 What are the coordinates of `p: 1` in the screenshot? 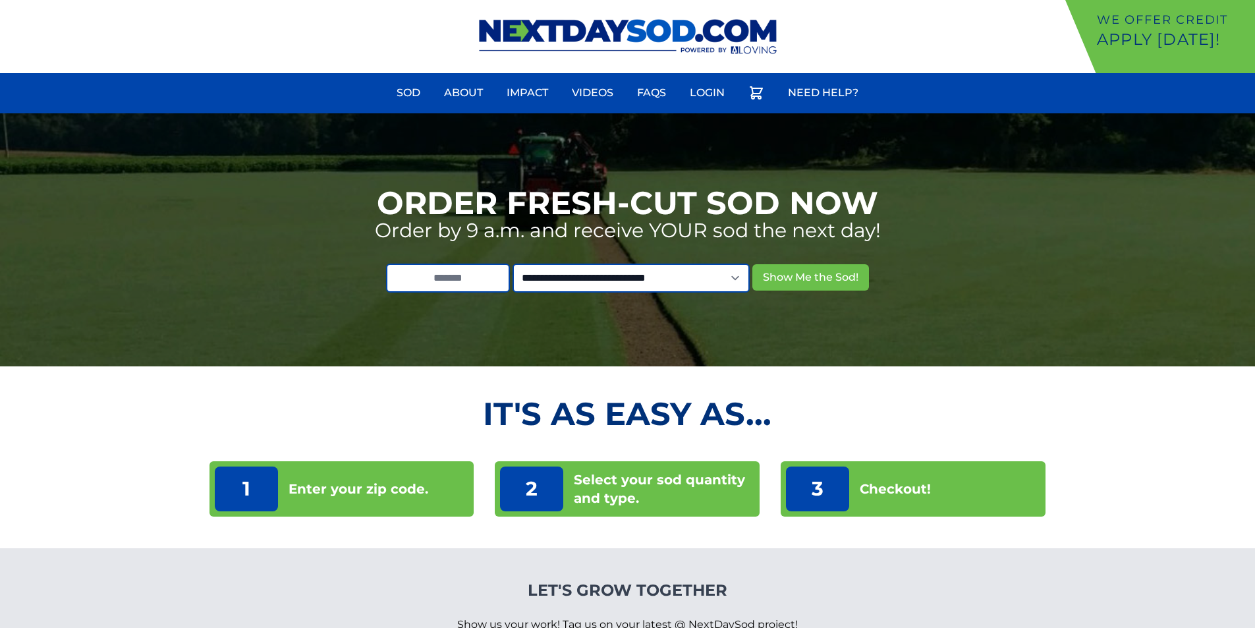 It's located at (246, 489).